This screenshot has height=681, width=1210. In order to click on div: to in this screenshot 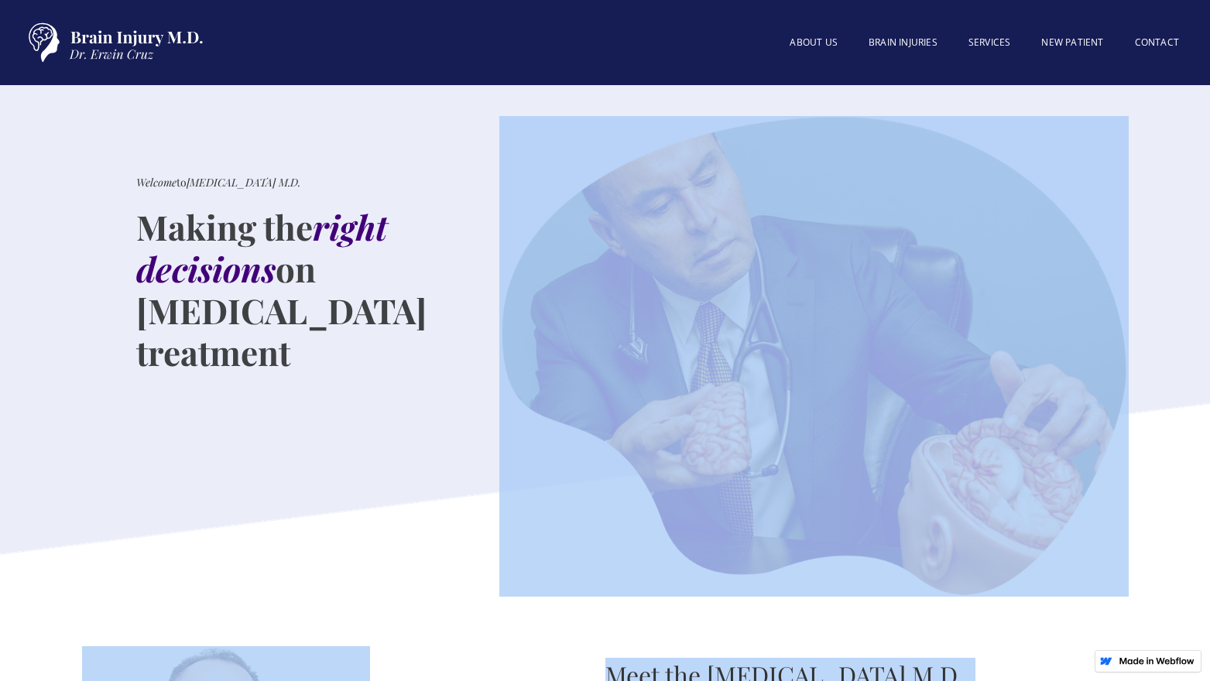, I will do `click(218, 183)`.